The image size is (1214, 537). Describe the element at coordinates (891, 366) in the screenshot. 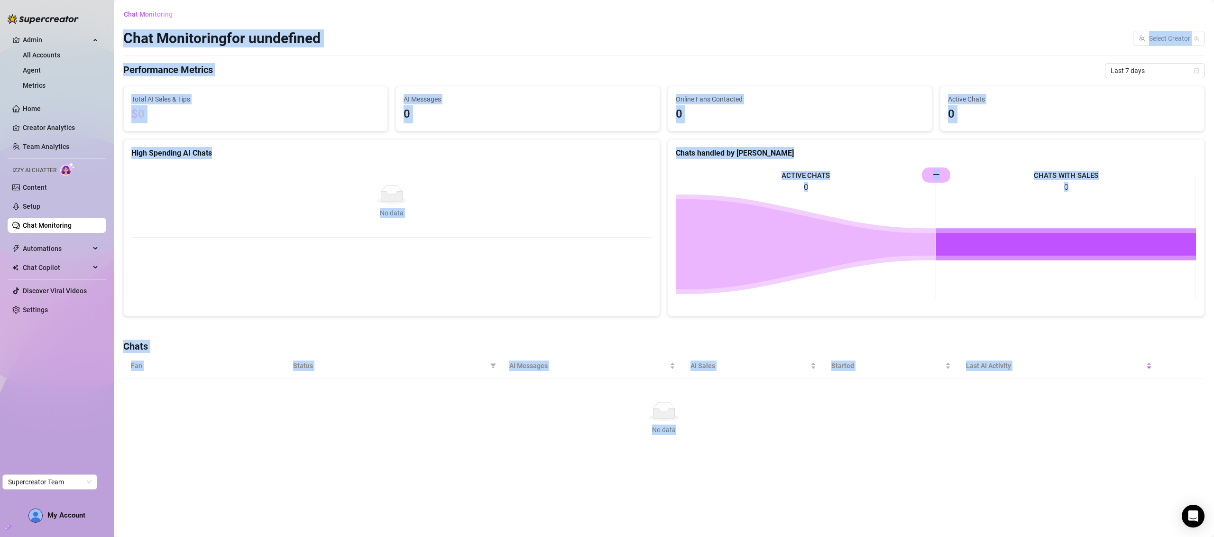

I see `th: Started` at that location.